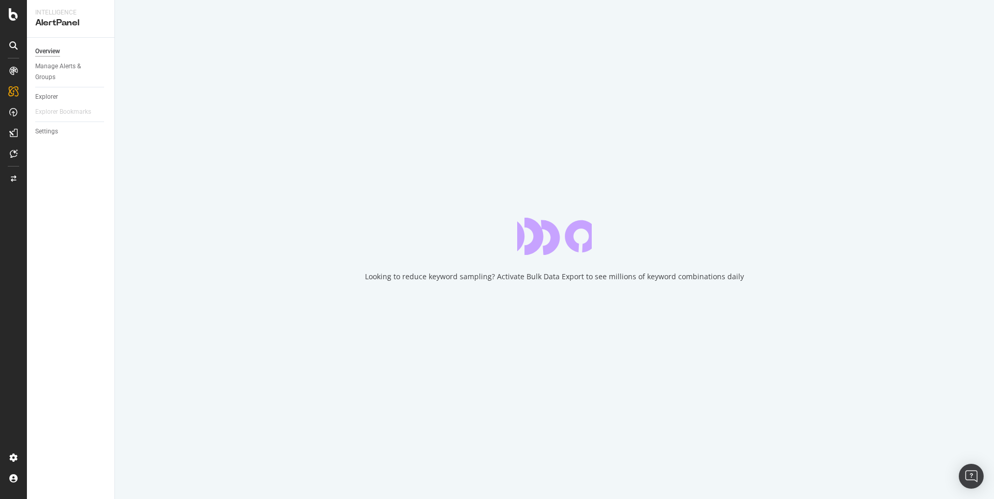 This screenshot has width=994, height=499. Describe the element at coordinates (71, 51) in the screenshot. I see `a: Overview` at that location.